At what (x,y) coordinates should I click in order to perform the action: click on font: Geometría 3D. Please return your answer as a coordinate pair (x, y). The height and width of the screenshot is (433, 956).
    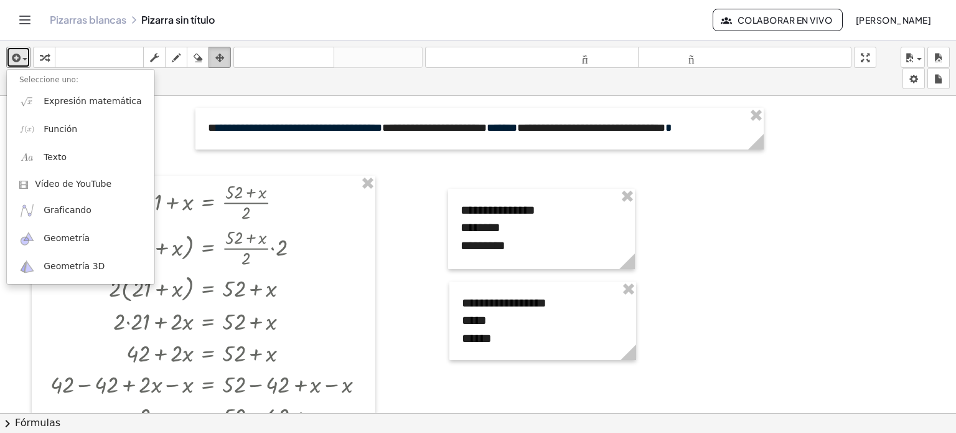
    Looking at the image, I should click on (74, 266).